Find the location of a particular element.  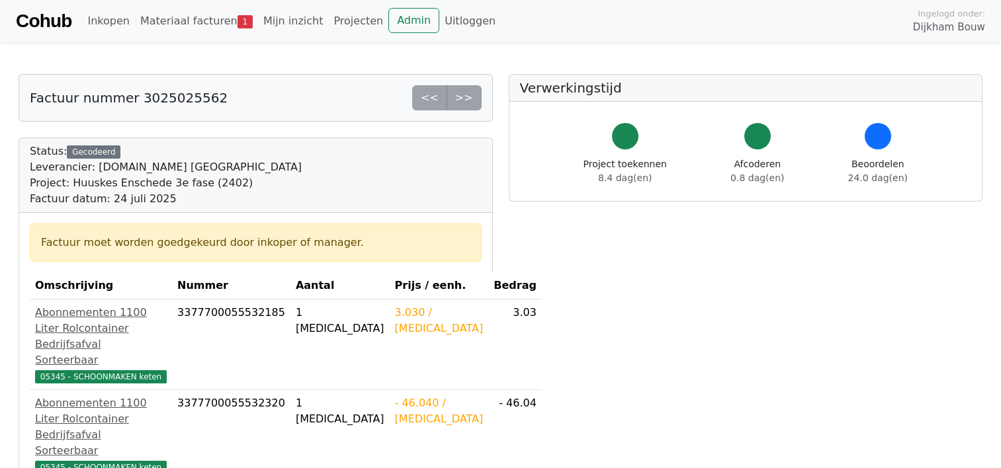

div: Status: is located at coordinates (165, 175).